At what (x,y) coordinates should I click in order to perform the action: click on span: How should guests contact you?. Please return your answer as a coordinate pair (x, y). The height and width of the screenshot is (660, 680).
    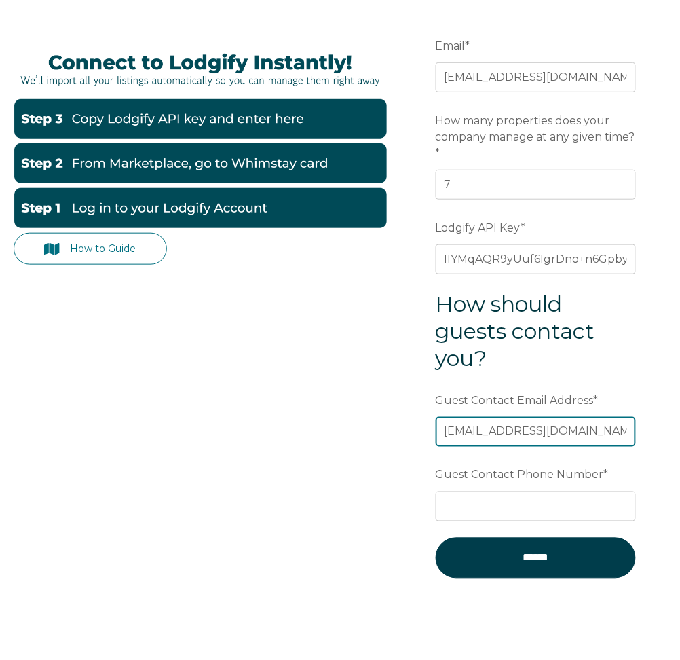
    Looking at the image, I should click on (515, 331).